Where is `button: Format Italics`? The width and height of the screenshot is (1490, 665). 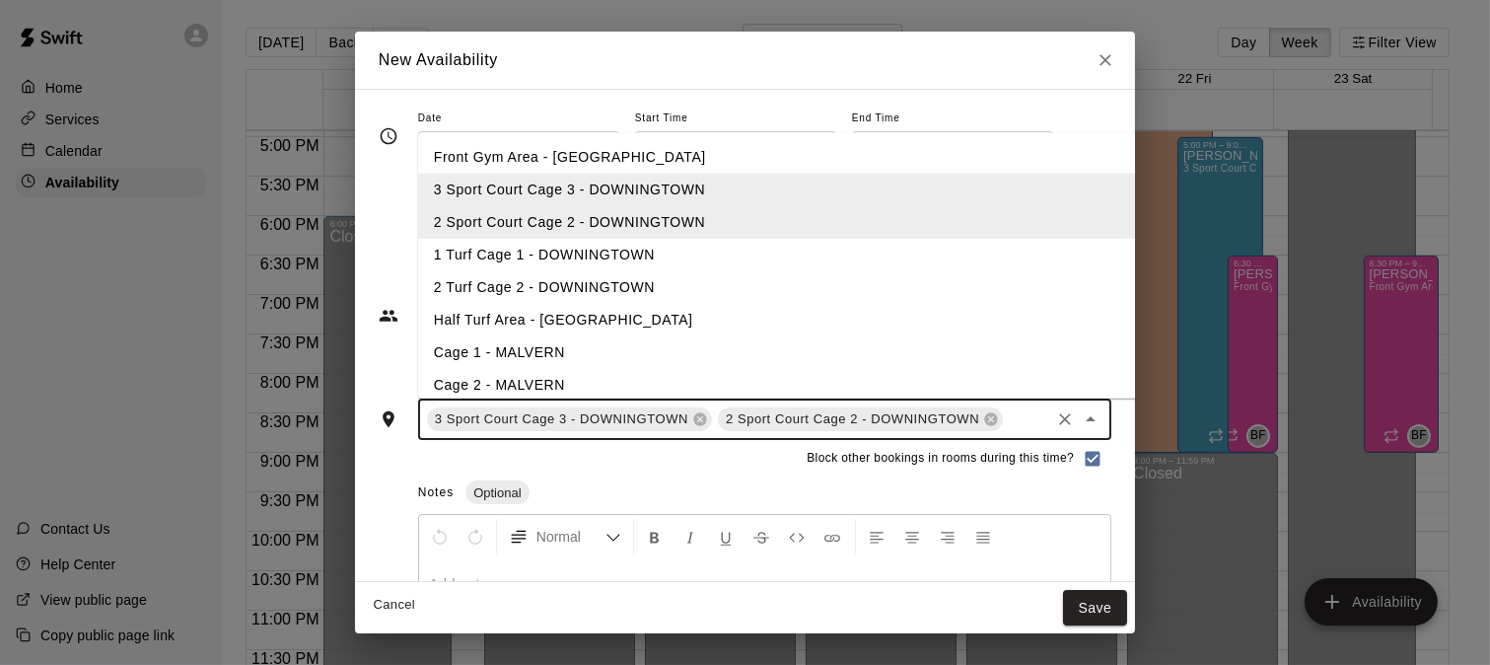
button: Format Italics is located at coordinates (690, 537).